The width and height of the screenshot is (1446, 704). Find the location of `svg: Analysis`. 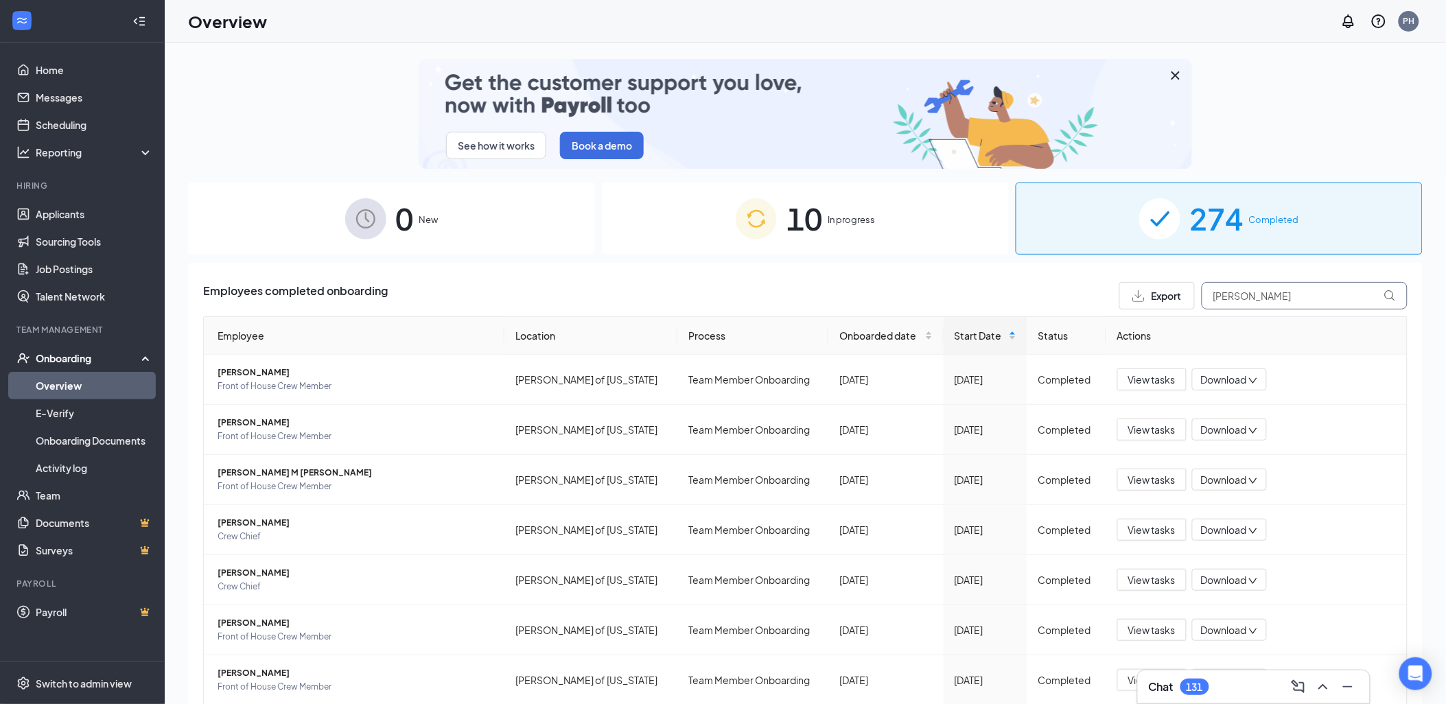

svg: Analysis is located at coordinates (23, 152).